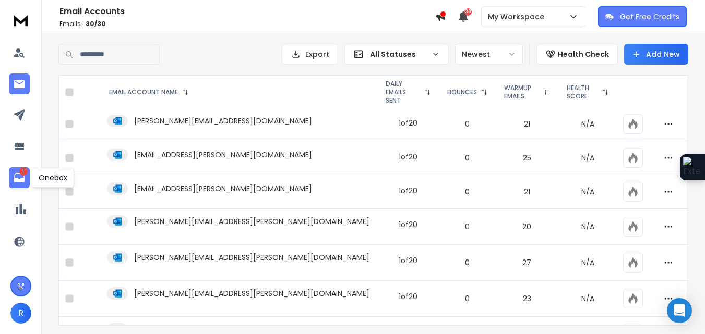 The height and width of the screenshot is (334, 705). Describe the element at coordinates (247, 11) in the screenshot. I see `h1: Email Accounts` at that location.